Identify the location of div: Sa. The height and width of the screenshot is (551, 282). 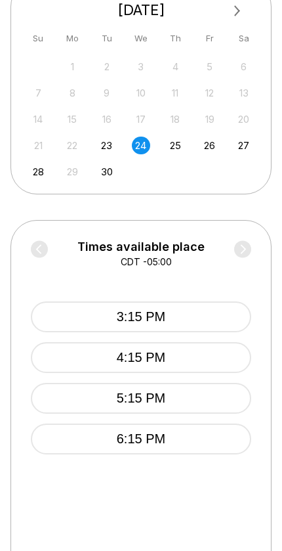
(244, 38).